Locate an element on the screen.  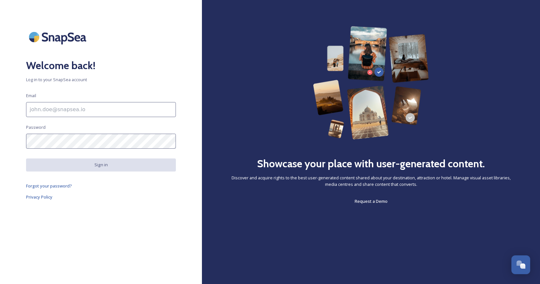
span: Forgot your password? is located at coordinates (49, 186).